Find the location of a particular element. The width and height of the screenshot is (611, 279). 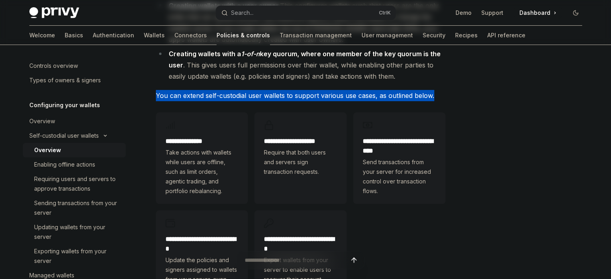

div: Self-custodial user wallets is located at coordinates (64, 136).